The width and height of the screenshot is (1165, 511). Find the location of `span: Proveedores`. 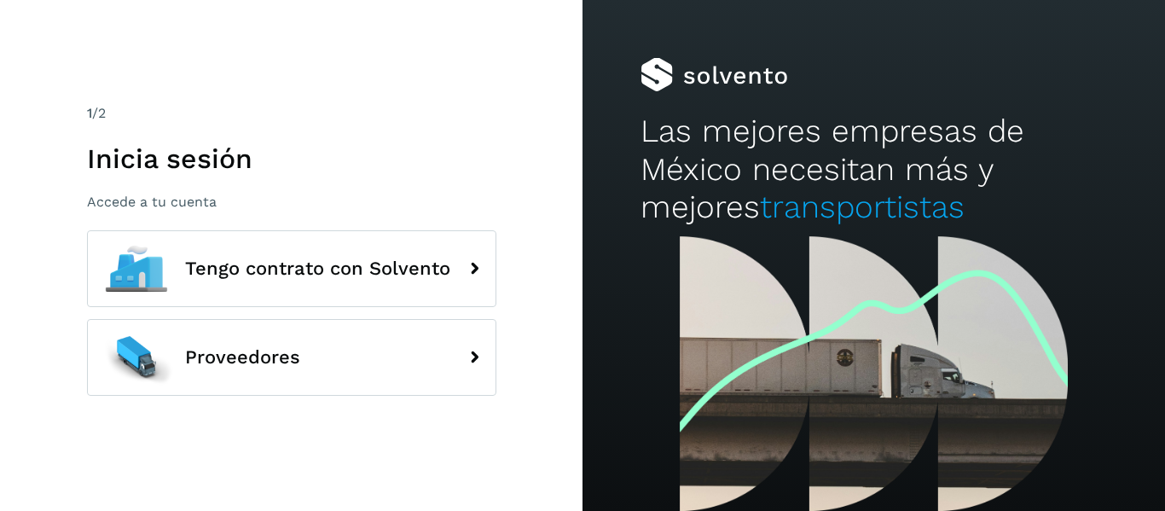

span: Proveedores is located at coordinates (242, 357).